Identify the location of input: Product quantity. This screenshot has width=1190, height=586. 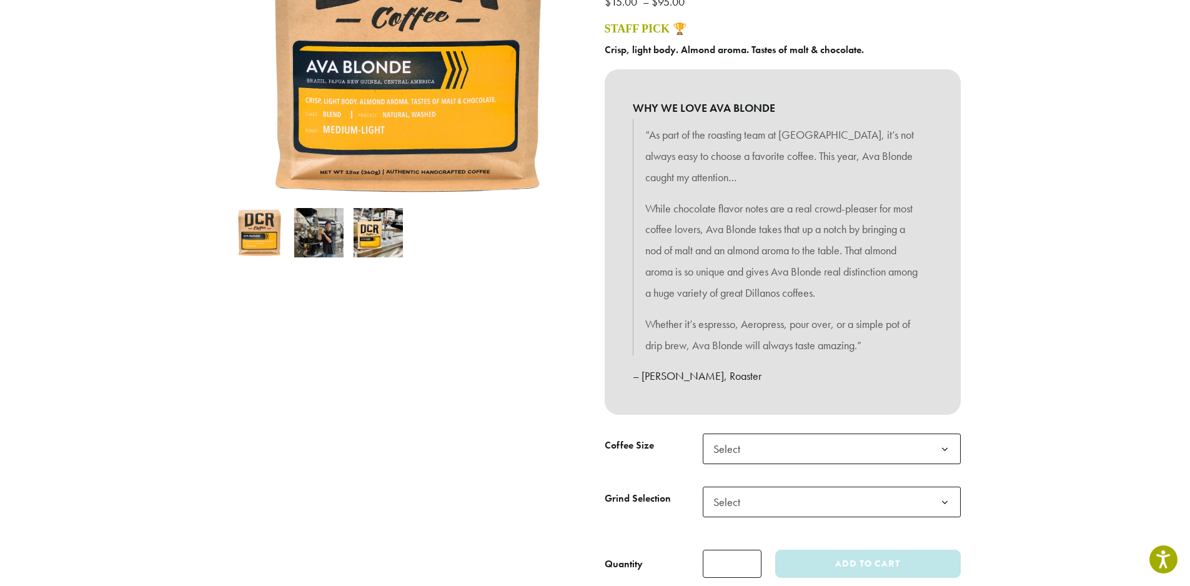
(732, 563).